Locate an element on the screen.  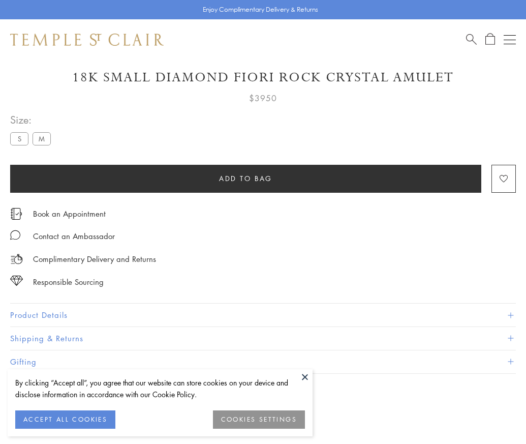
h1: 18K Small Diamond Fiori Rock Crystal Amulet is located at coordinates (263, 77).